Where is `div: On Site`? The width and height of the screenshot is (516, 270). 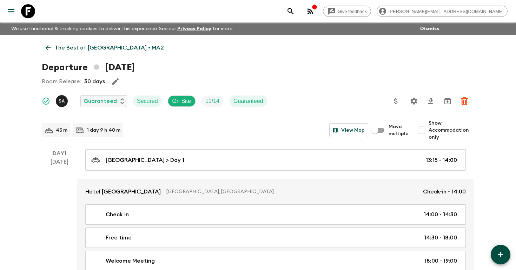
div: On Site is located at coordinates (182, 101).